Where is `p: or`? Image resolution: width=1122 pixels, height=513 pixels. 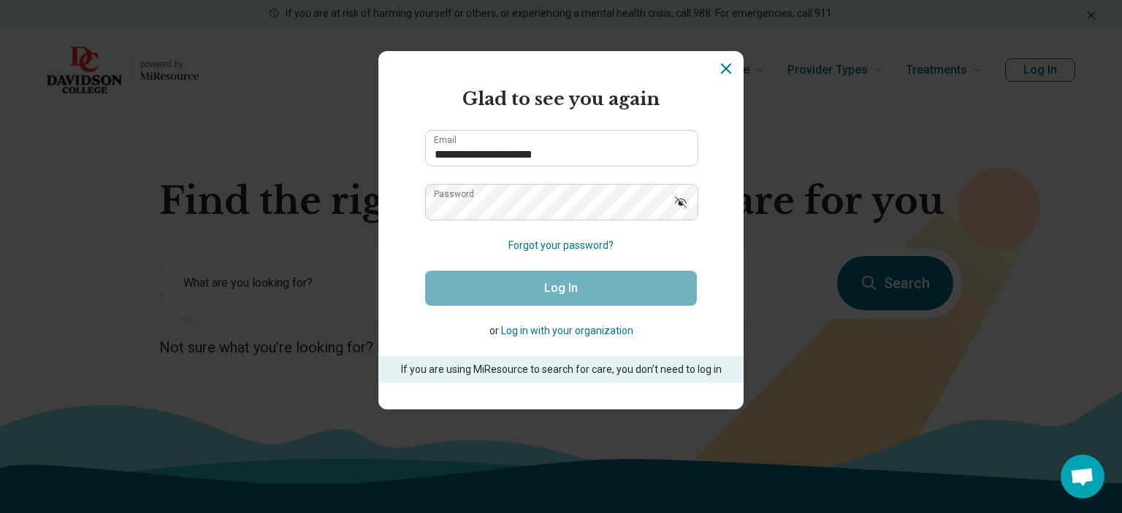
p: or is located at coordinates (561, 331).